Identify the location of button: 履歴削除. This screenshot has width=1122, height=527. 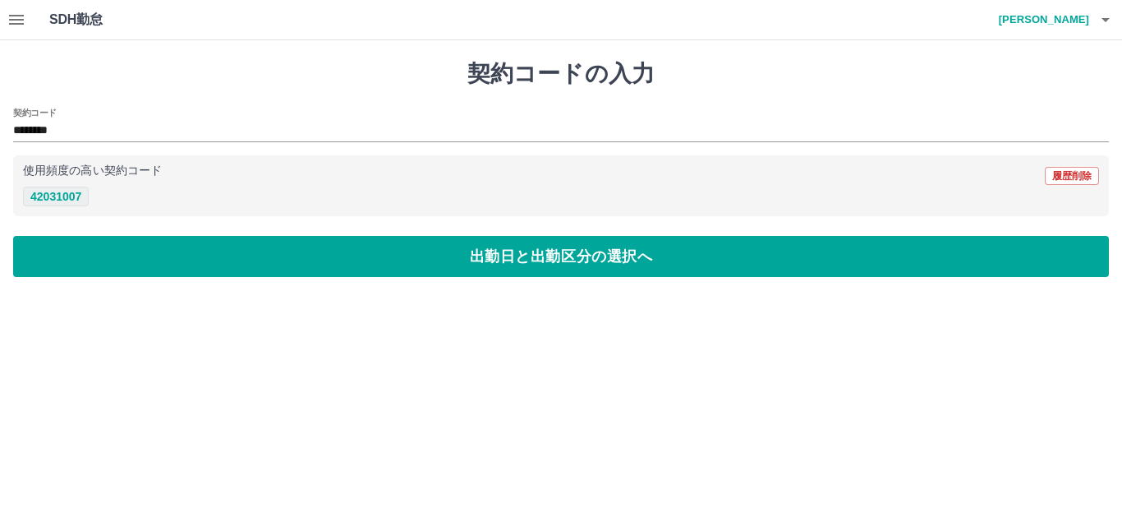
(1072, 176).